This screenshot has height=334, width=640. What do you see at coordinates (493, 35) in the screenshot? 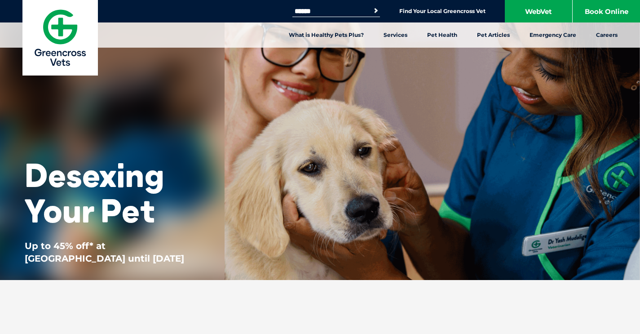
I see `a: Pet Articles` at bounding box center [493, 35].